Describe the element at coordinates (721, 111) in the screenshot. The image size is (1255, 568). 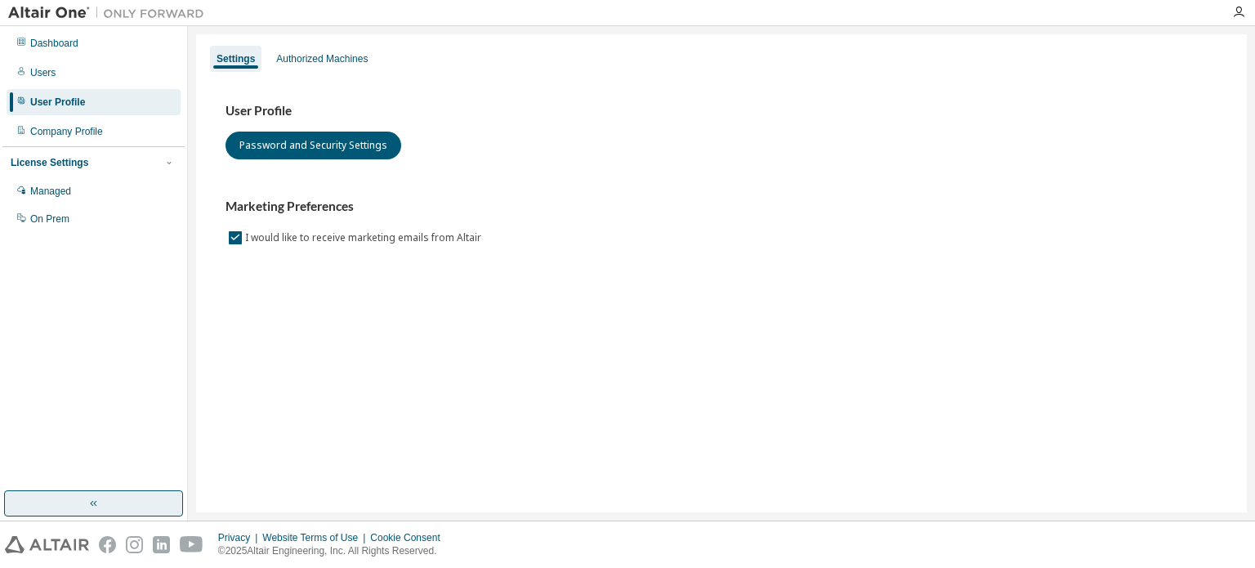
I see `h3: User Profile` at that location.